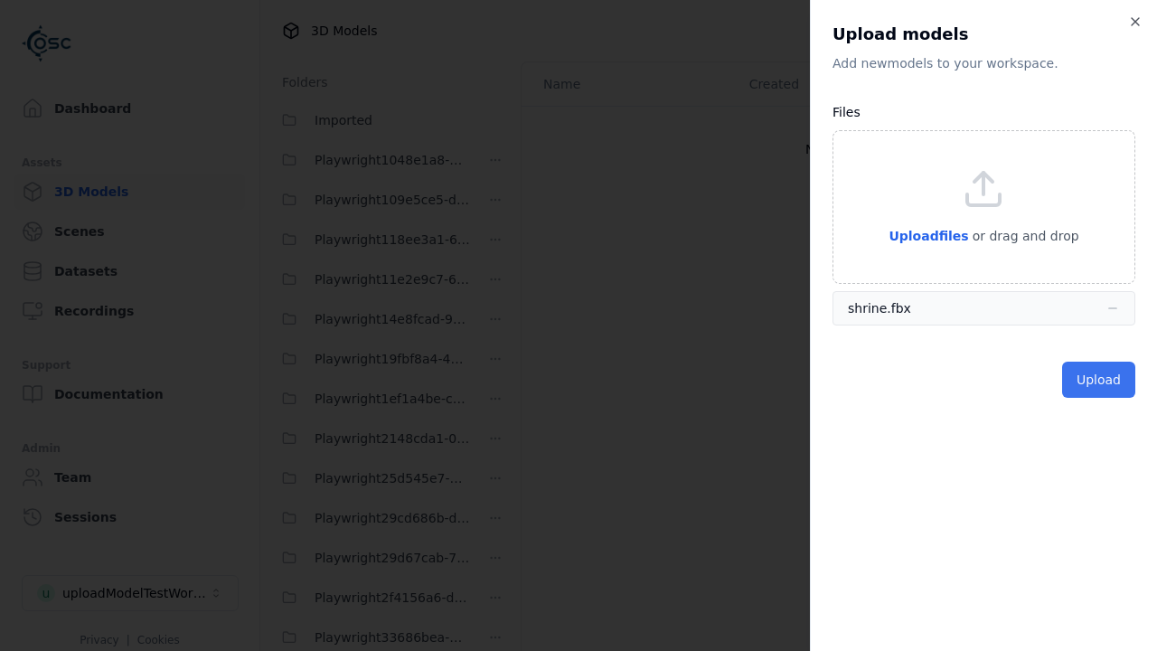 The width and height of the screenshot is (1157, 651). I want to click on h2: Upload models, so click(983, 34).